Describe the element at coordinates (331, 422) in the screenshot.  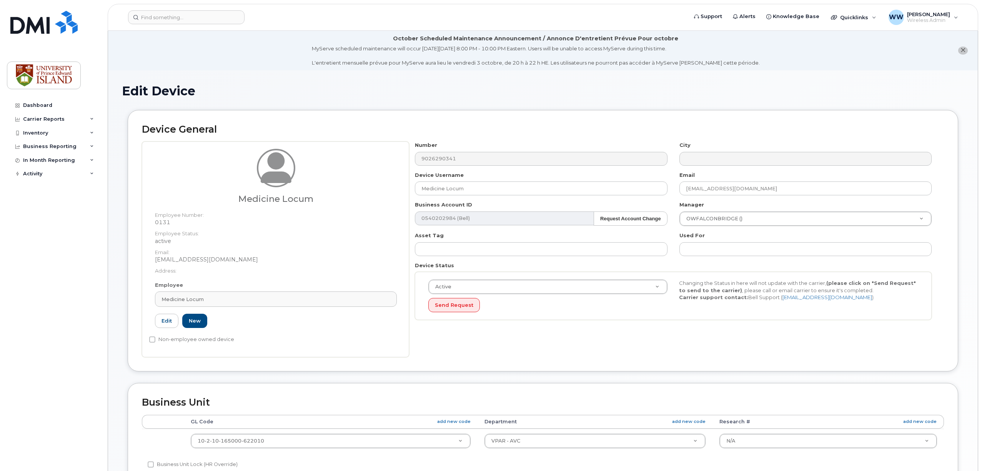
I see `th: GL Code` at that location.